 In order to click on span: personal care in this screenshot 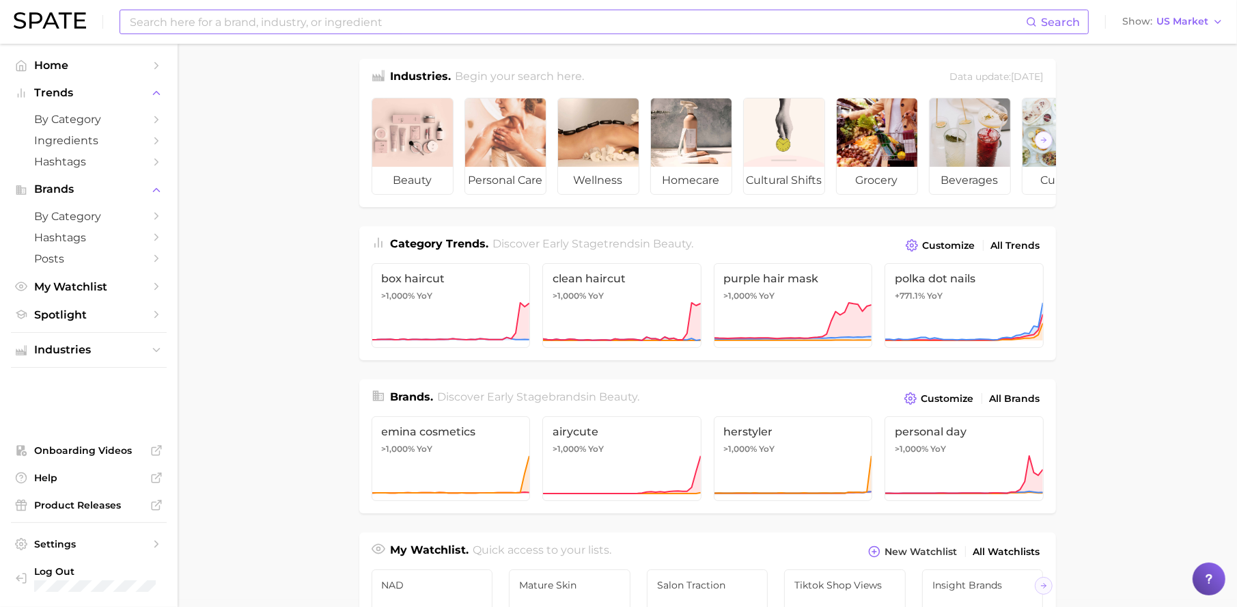, I will do `click(506, 180)`.